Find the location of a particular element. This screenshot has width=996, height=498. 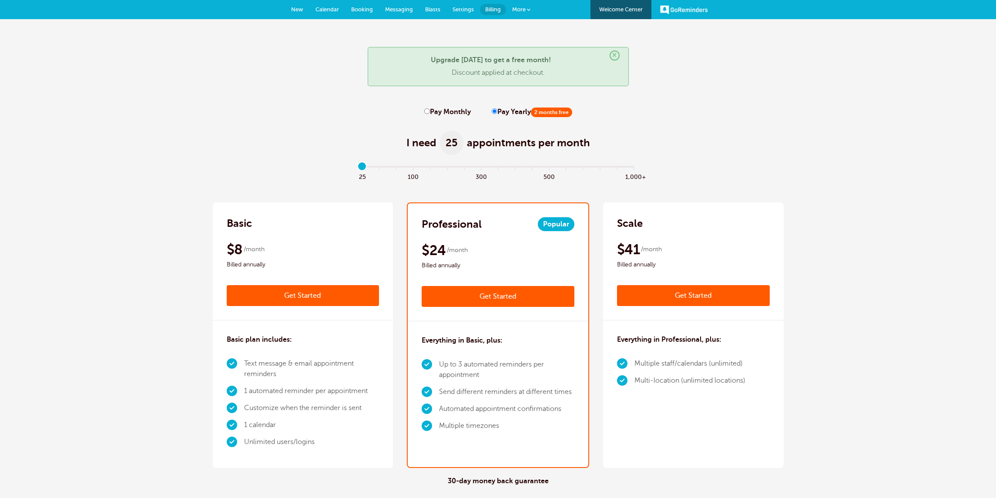

li: Unlimited users/logins is located at coordinates (312, 442).